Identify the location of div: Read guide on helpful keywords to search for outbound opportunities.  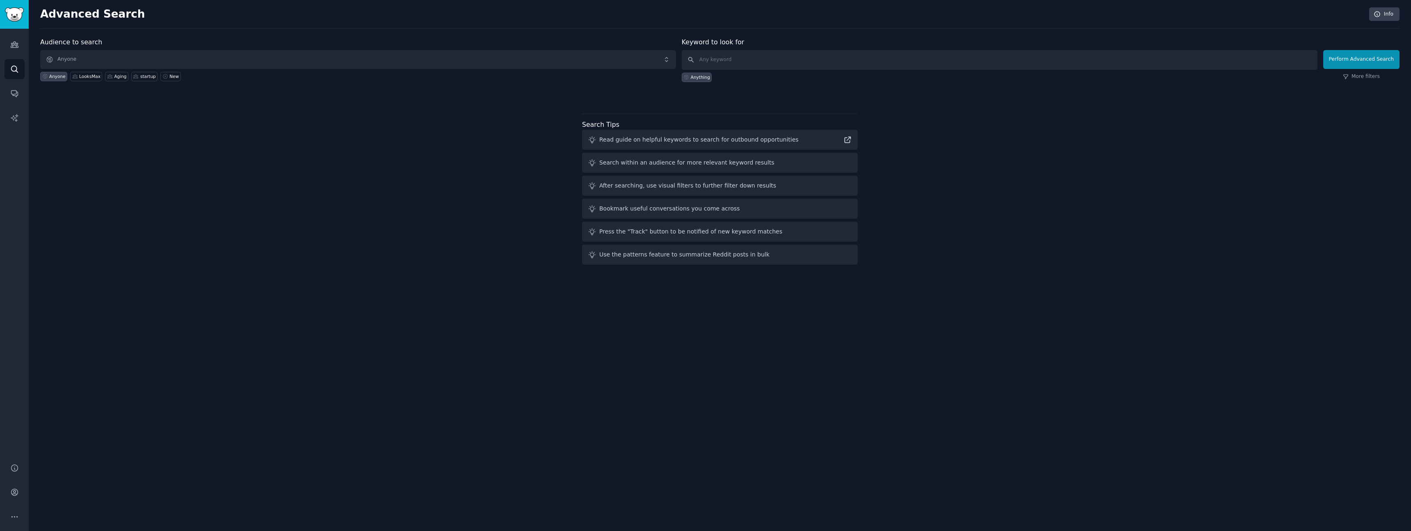
(699, 139).